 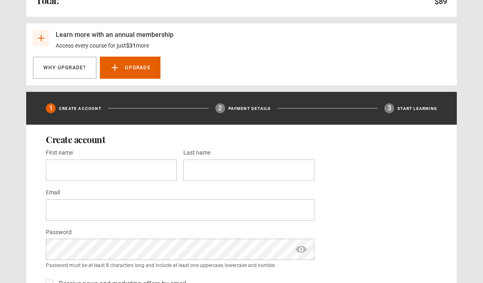 What do you see at coordinates (80, 108) in the screenshot?
I see `p: Create Account` at bounding box center [80, 108].